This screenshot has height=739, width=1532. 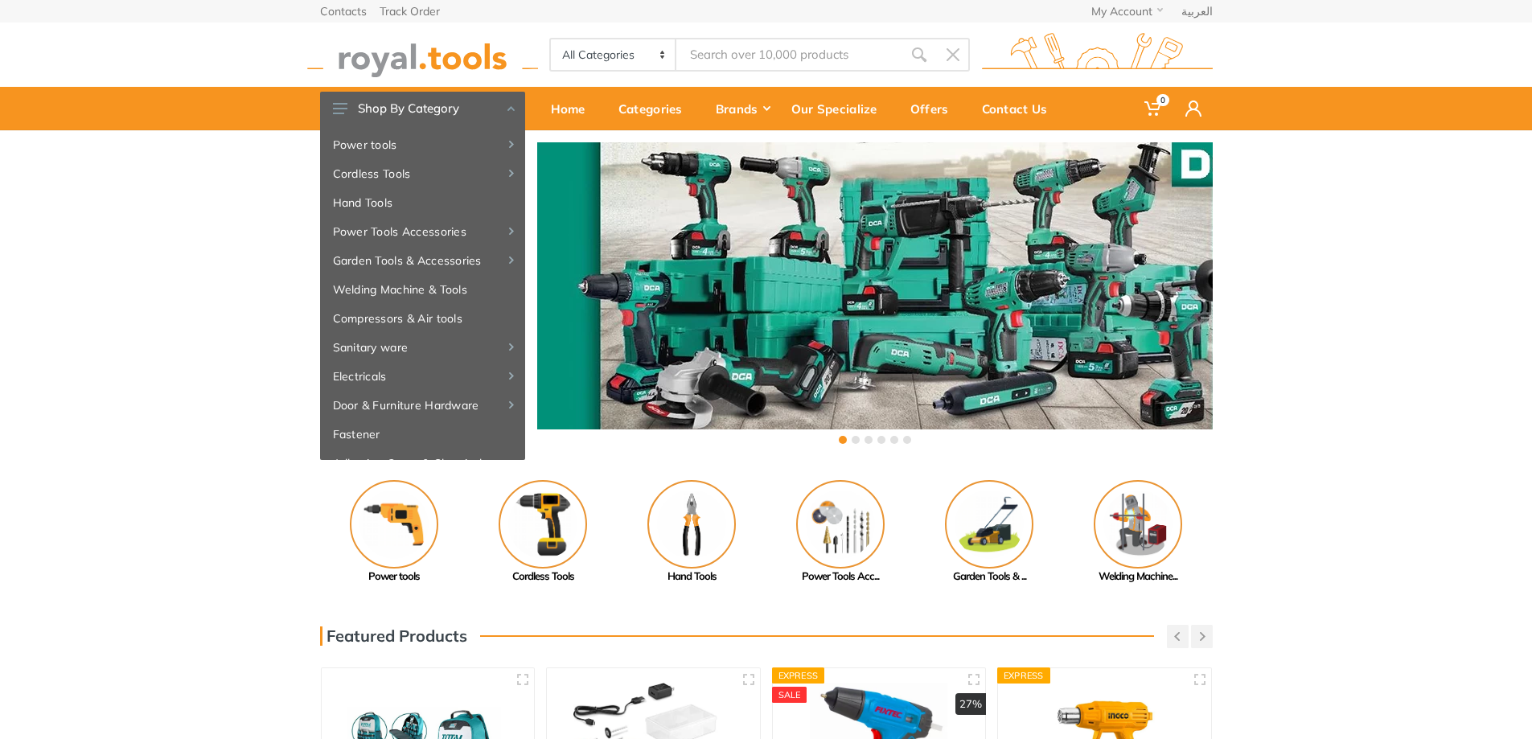 I want to click on img: Royal - Power Tools Accessories, so click(x=841, y=524).